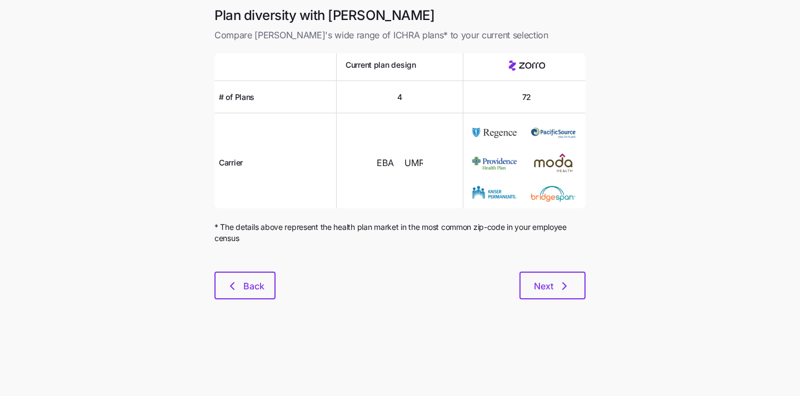 The image size is (800, 396). What do you see at coordinates (543, 286) in the screenshot?
I see `span: Next` at bounding box center [543, 286].